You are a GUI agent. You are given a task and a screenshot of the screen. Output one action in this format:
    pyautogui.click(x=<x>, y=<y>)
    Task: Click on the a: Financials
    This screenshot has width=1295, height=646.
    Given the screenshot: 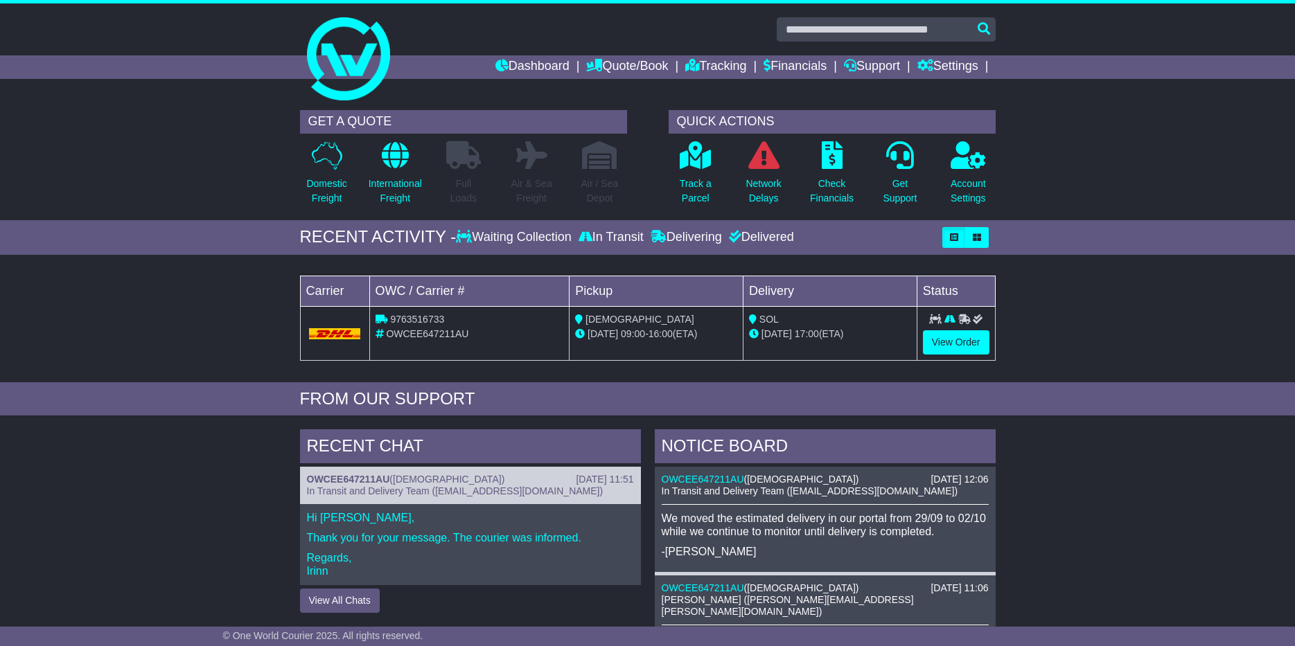 What is the action you would take?
    pyautogui.click(x=795, y=67)
    